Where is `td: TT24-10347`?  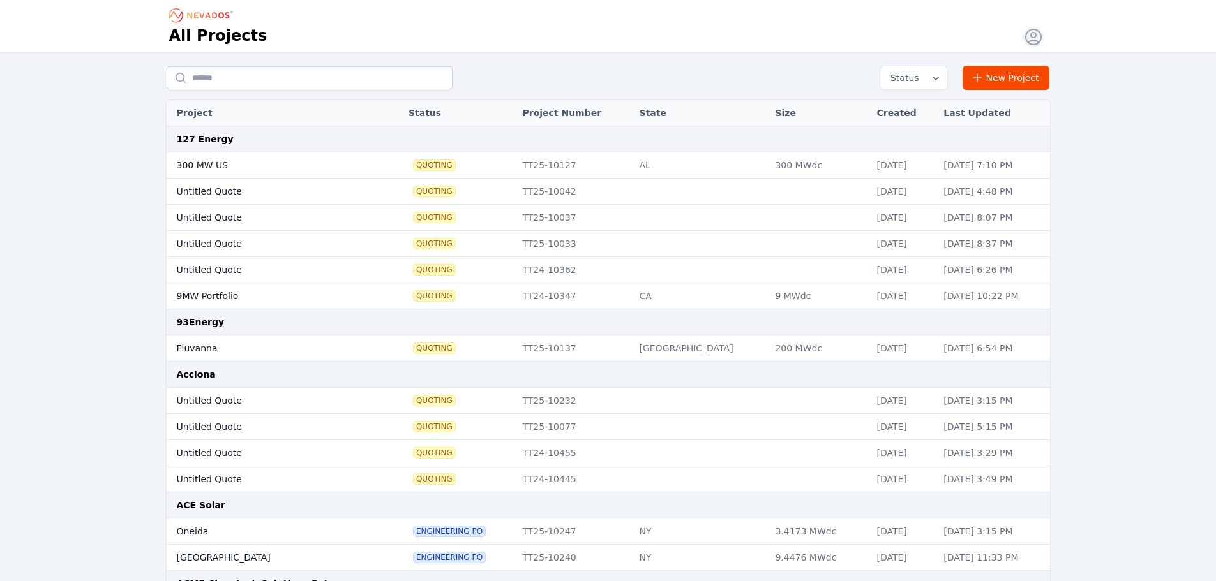
td: TT24-10347 is located at coordinates (574, 296).